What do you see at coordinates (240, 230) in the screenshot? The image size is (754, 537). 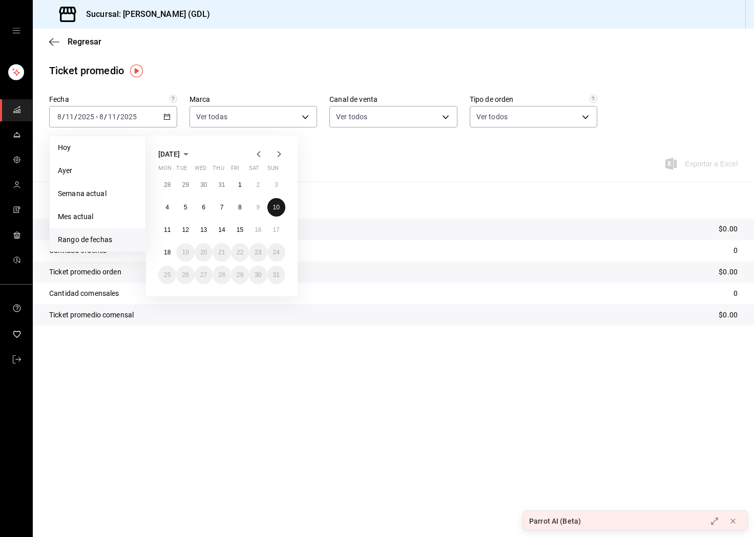 I see `abbr: August 15, 2025` at bounding box center [240, 230].